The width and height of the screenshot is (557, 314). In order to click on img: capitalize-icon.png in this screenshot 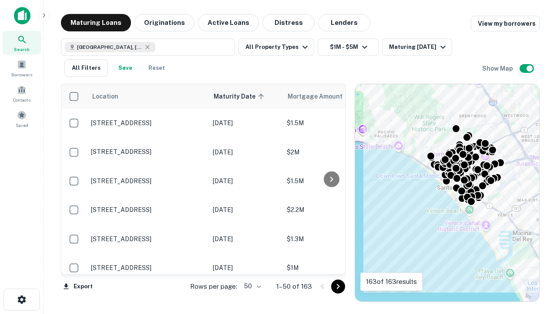, I will do `click(22, 16)`.